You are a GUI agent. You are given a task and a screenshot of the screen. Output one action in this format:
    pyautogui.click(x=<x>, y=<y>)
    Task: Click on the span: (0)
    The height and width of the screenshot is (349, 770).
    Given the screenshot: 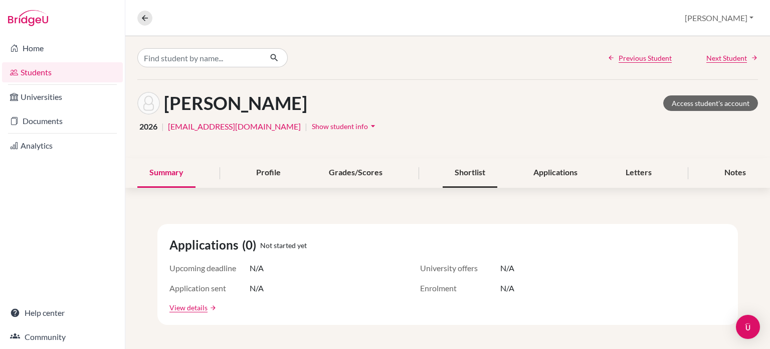 What is the action you would take?
    pyautogui.click(x=251, y=245)
    